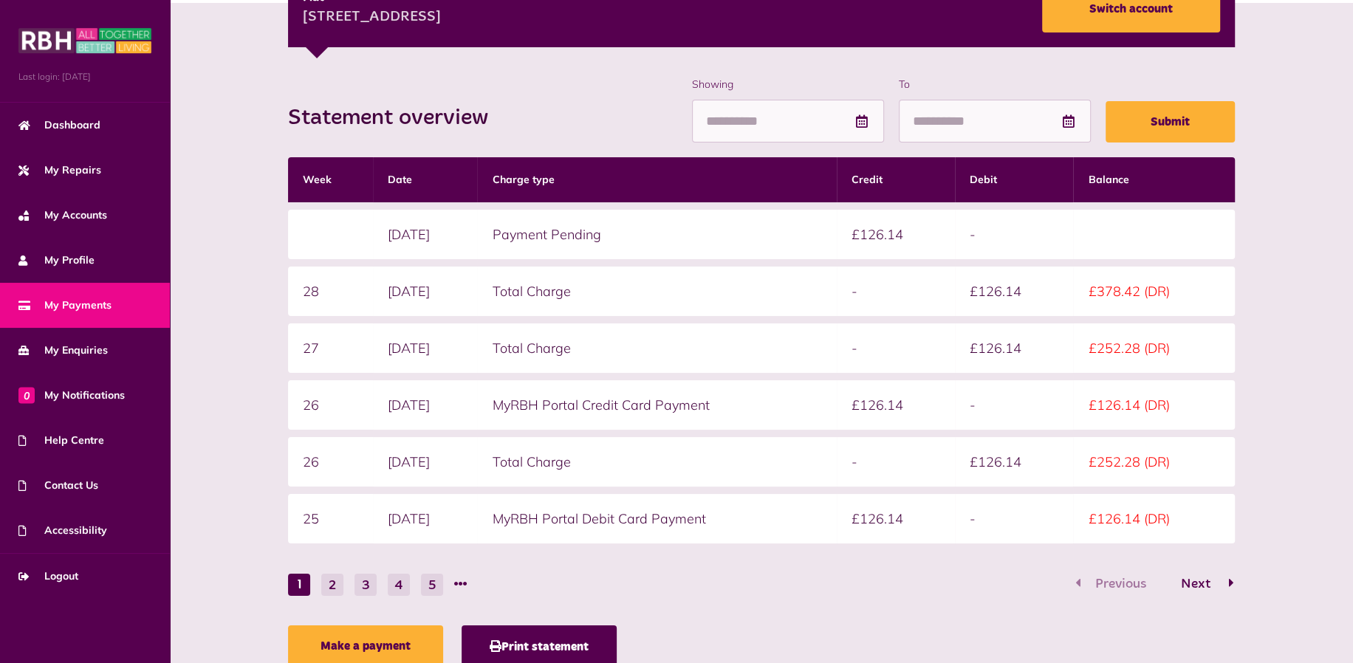  I want to click on span: My Accounts, so click(63, 215).